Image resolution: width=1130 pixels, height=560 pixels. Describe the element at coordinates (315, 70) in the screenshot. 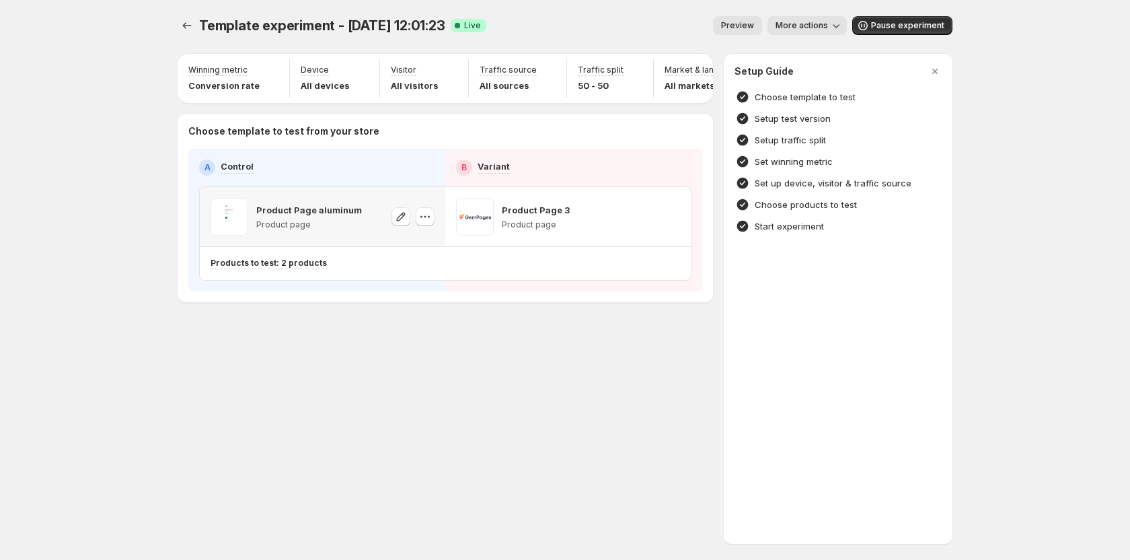

I see `p: Device` at that location.